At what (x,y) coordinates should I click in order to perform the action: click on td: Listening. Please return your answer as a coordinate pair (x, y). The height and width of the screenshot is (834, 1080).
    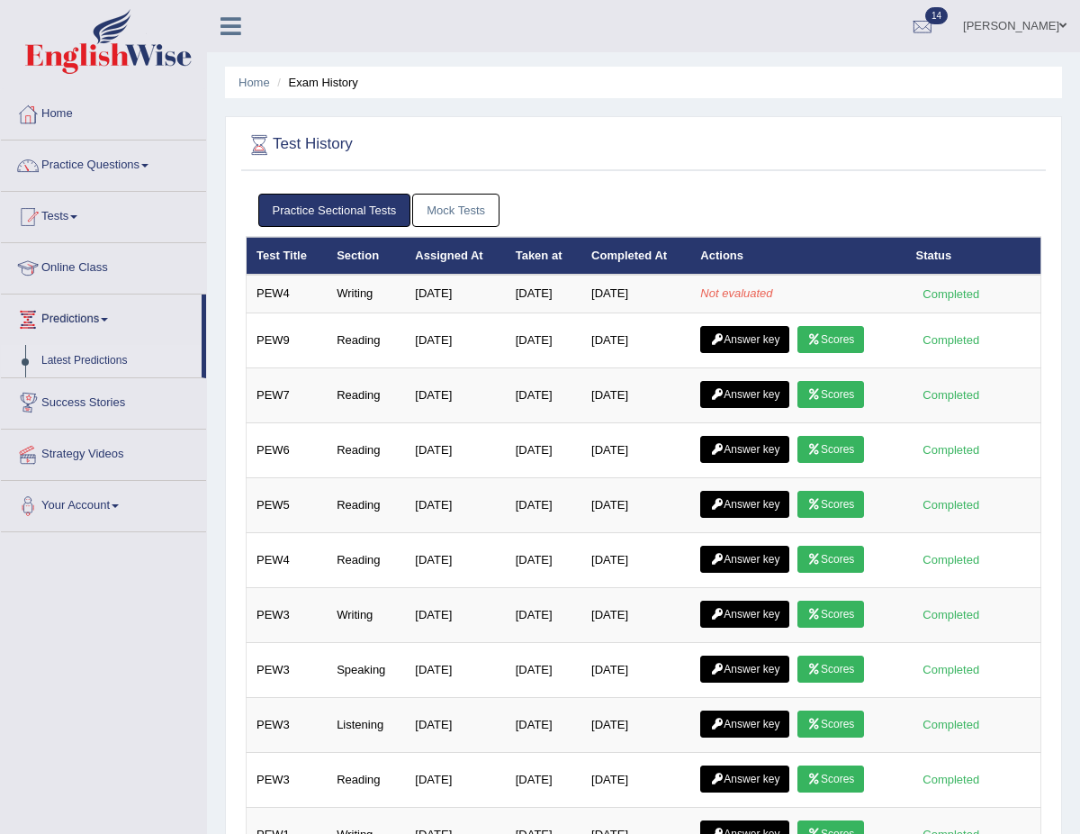
    Looking at the image, I should click on (366, 724).